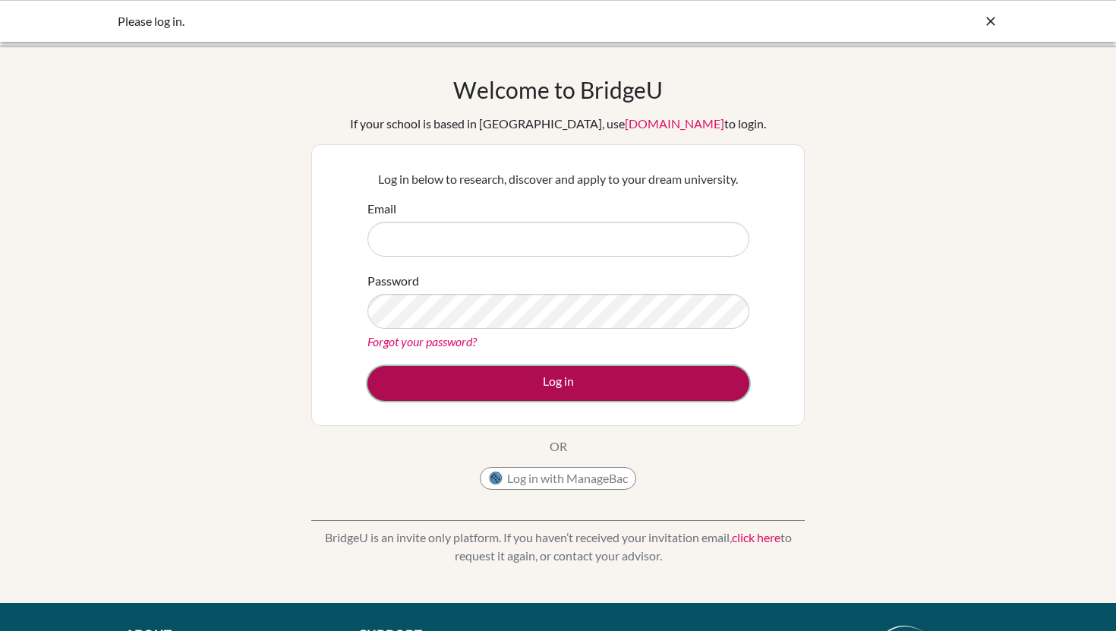  Describe the element at coordinates (558, 383) in the screenshot. I see `button: Log in` at that location.